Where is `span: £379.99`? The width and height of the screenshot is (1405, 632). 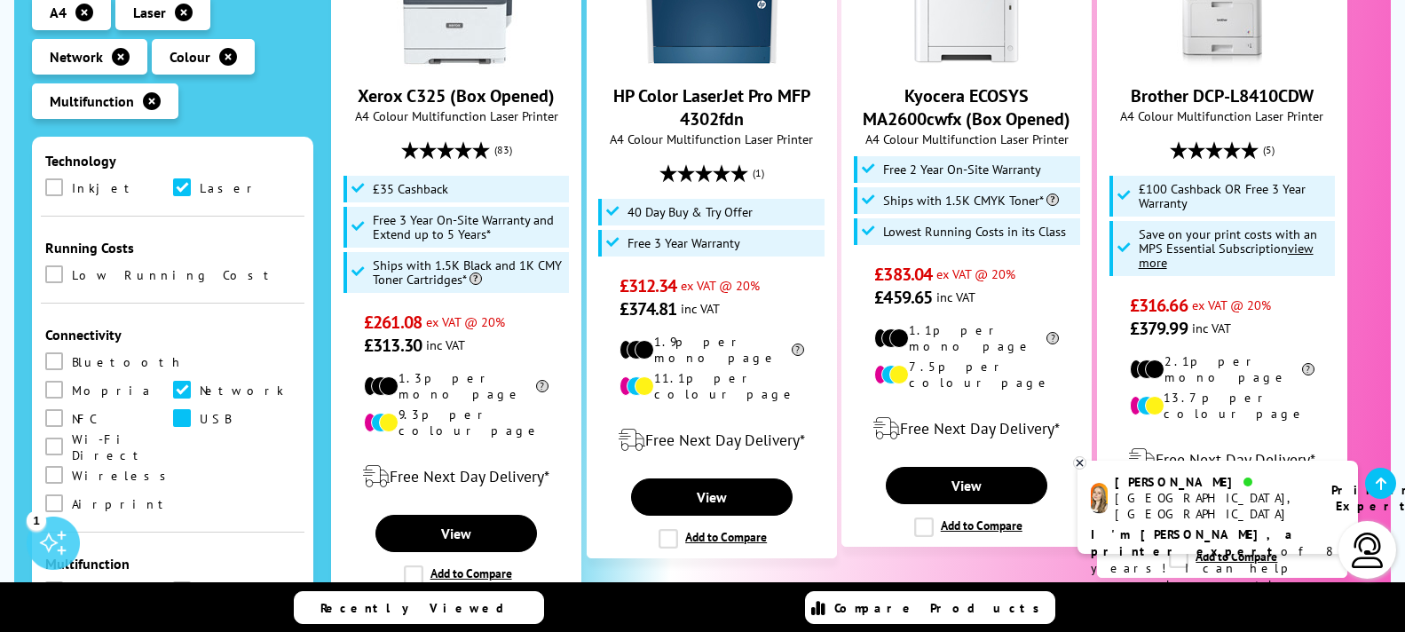 span: £379.99 is located at coordinates (1159, 328).